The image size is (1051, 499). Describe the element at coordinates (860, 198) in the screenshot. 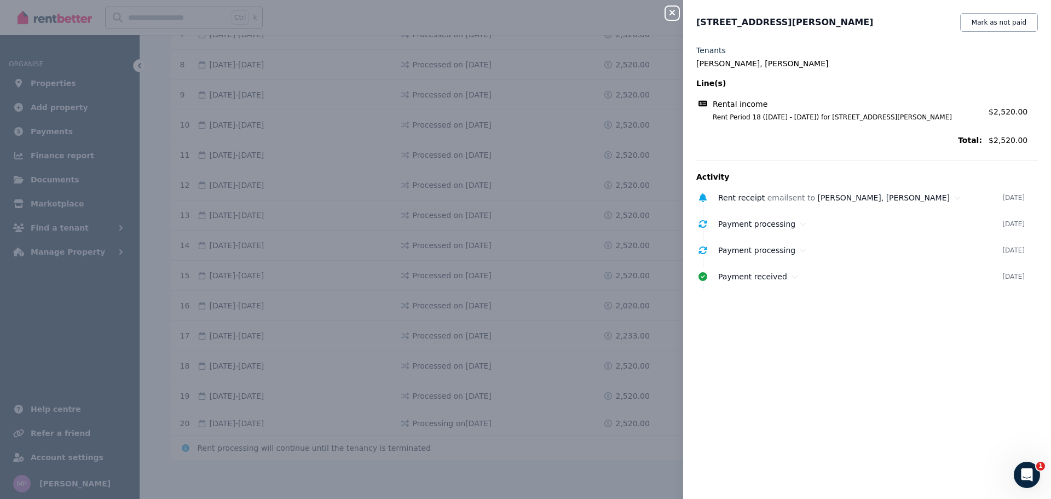

I see `div: email sent to` at that location.